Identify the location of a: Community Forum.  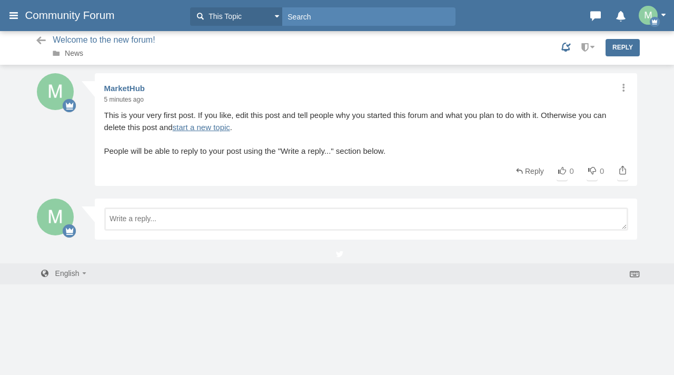
(105, 15).